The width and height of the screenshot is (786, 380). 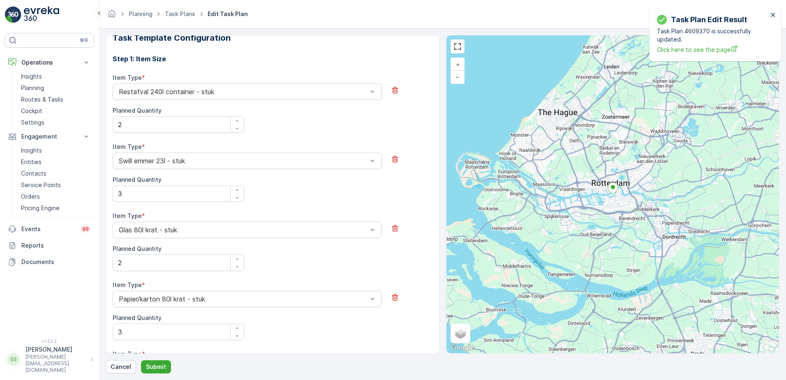 What do you see at coordinates (49, 229) in the screenshot?
I see `a: Events99` at bounding box center [49, 229].